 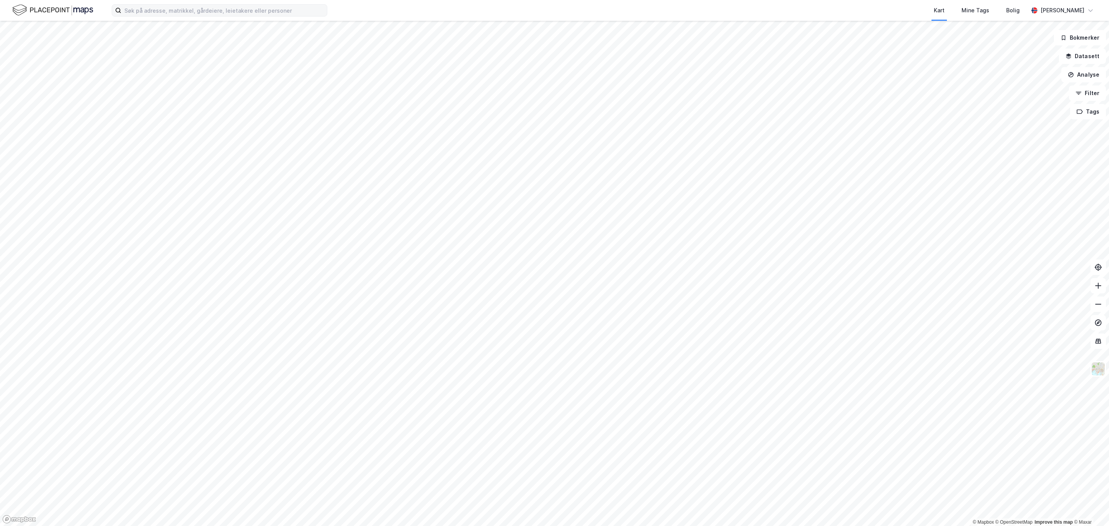 I want to click on a: OpenStreetMap, so click(x=1014, y=522).